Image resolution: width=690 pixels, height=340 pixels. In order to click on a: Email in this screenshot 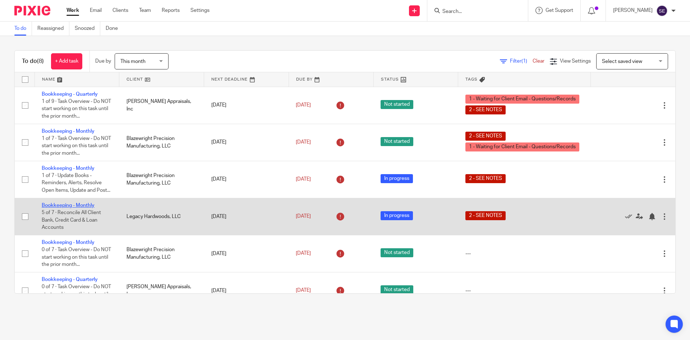, I will do `click(96, 10)`.